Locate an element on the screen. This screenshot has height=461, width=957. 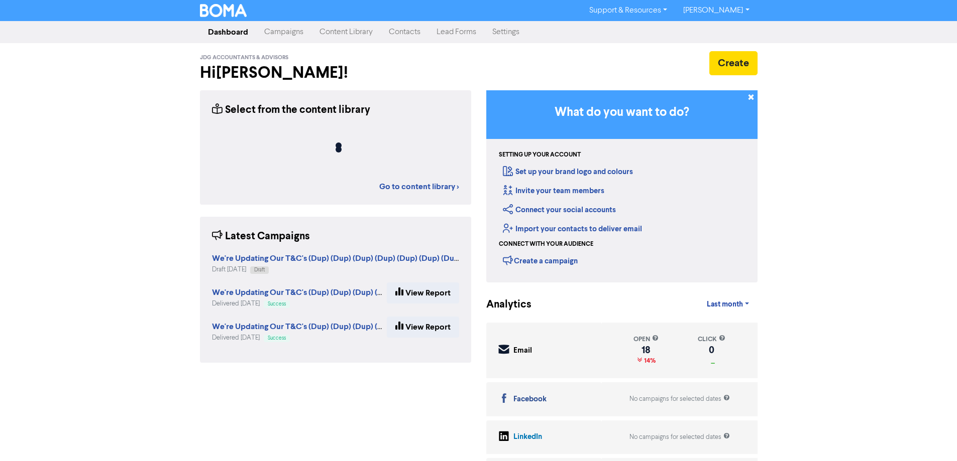
div: Getting Started in BOMA is located at coordinates (622, 186).